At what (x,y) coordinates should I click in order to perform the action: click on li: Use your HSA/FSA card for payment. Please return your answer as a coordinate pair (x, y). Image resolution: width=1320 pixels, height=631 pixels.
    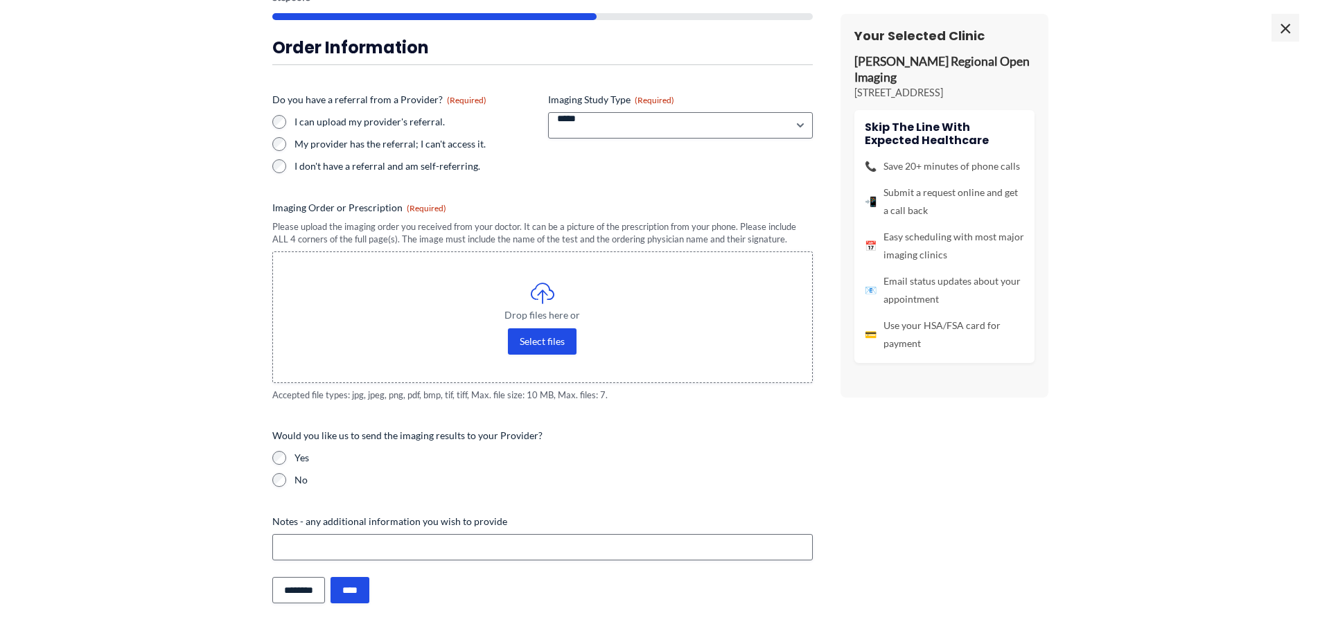
    Looking at the image, I should click on (945, 335).